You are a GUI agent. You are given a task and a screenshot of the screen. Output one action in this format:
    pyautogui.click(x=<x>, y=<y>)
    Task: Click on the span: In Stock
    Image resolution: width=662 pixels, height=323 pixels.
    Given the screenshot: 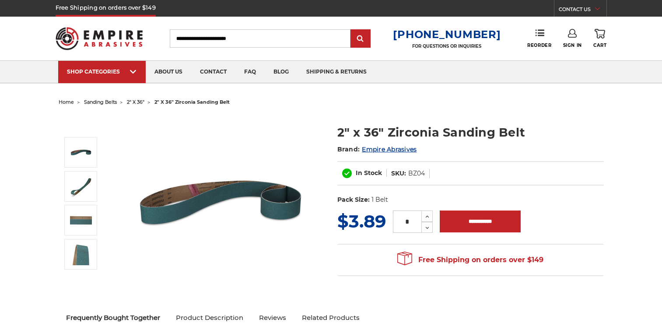 What is the action you would take?
    pyautogui.click(x=369, y=173)
    